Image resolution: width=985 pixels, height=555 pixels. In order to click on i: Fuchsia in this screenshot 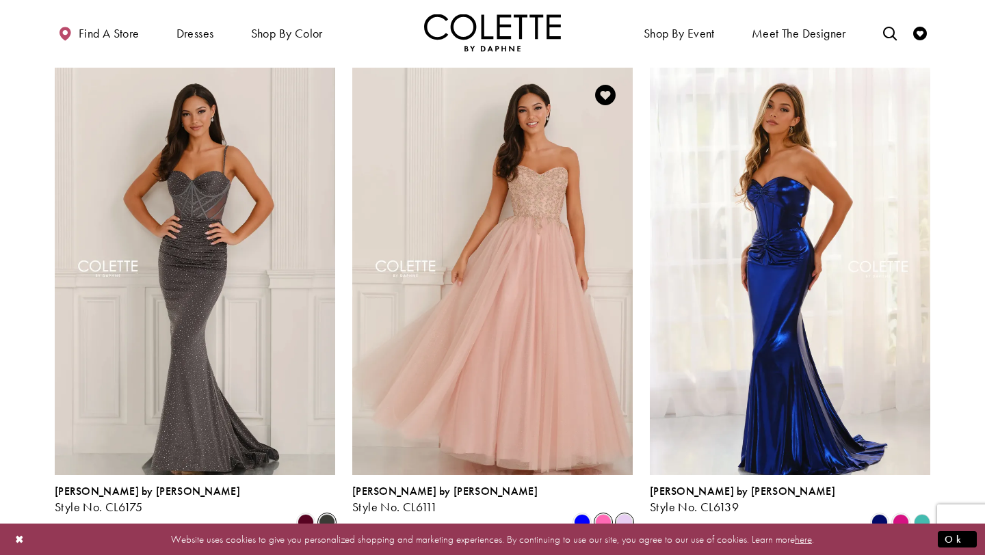, I will do `click(901, 522)`.